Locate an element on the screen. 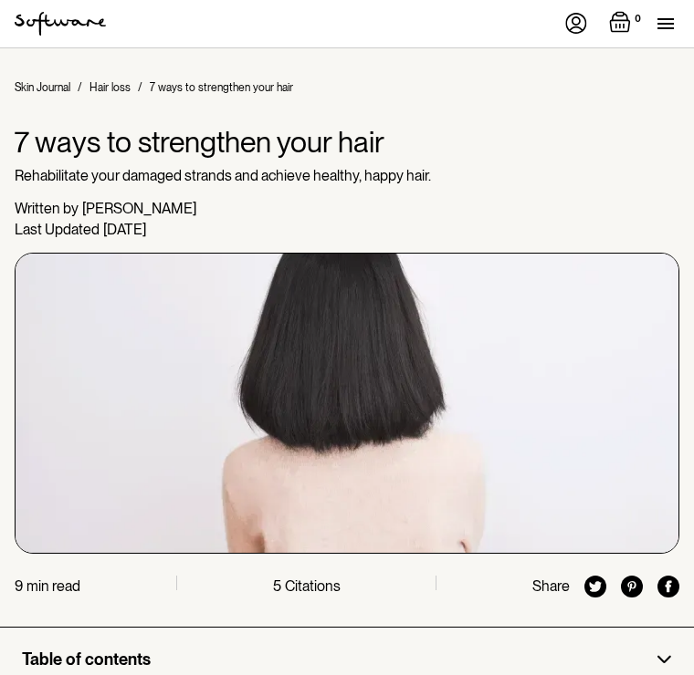  div: 7 ways to strengthen your hair is located at coordinates (221, 88).